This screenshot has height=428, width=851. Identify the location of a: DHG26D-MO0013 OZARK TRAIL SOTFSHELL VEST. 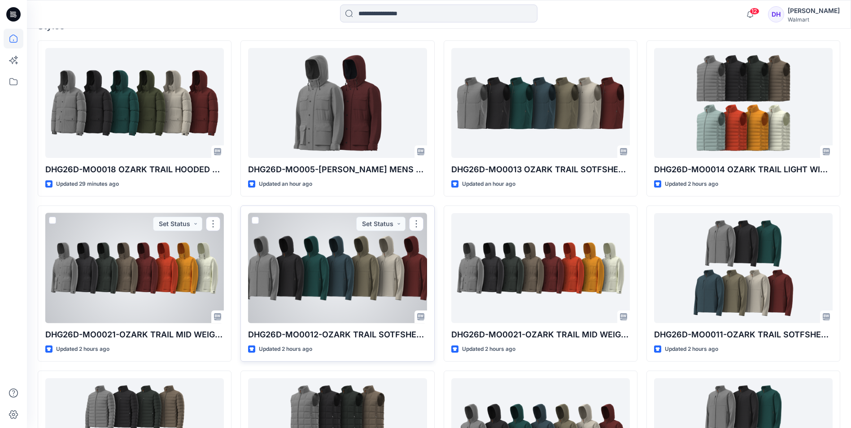
(540, 103).